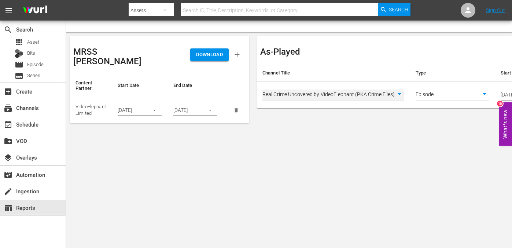 The width and height of the screenshot is (512, 248). Describe the element at coordinates (8, 158) in the screenshot. I see `span: Overlays` at that location.